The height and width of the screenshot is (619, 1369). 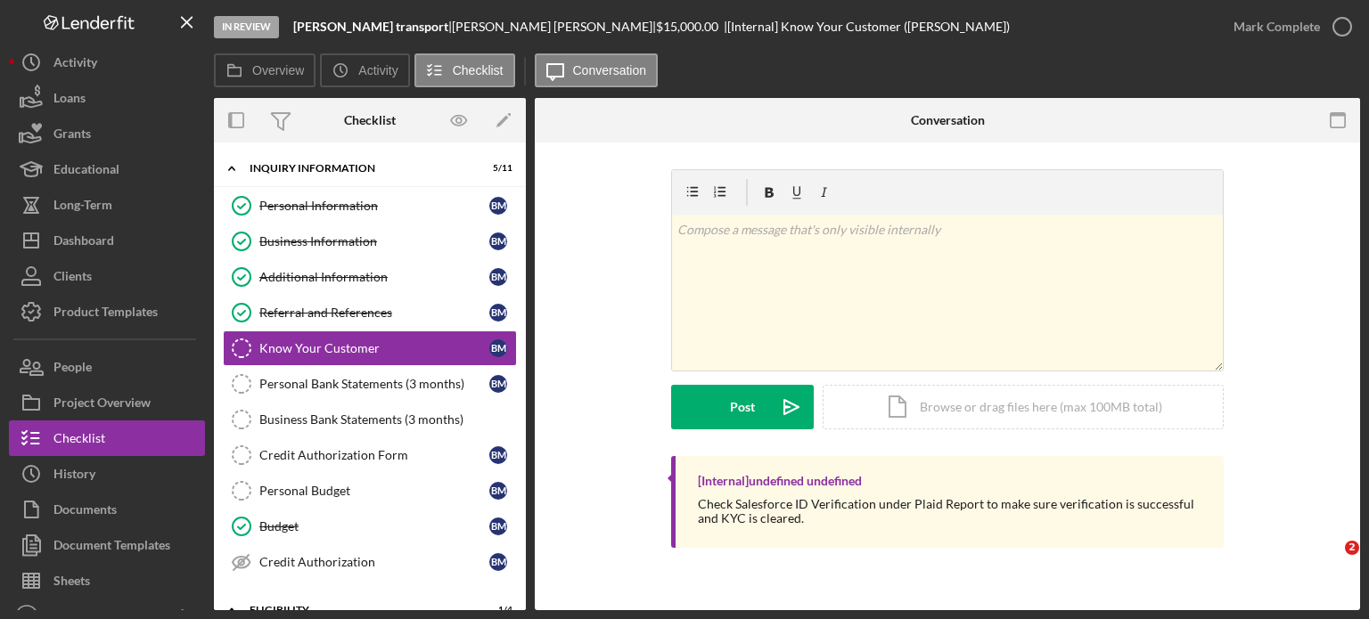 What do you see at coordinates (107, 169) in the screenshot?
I see `a: Educational` at bounding box center [107, 169].